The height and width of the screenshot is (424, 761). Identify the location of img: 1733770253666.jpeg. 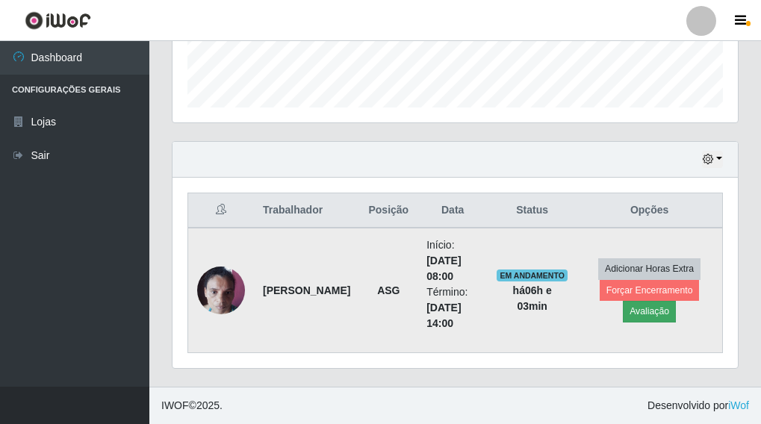
(221, 290).